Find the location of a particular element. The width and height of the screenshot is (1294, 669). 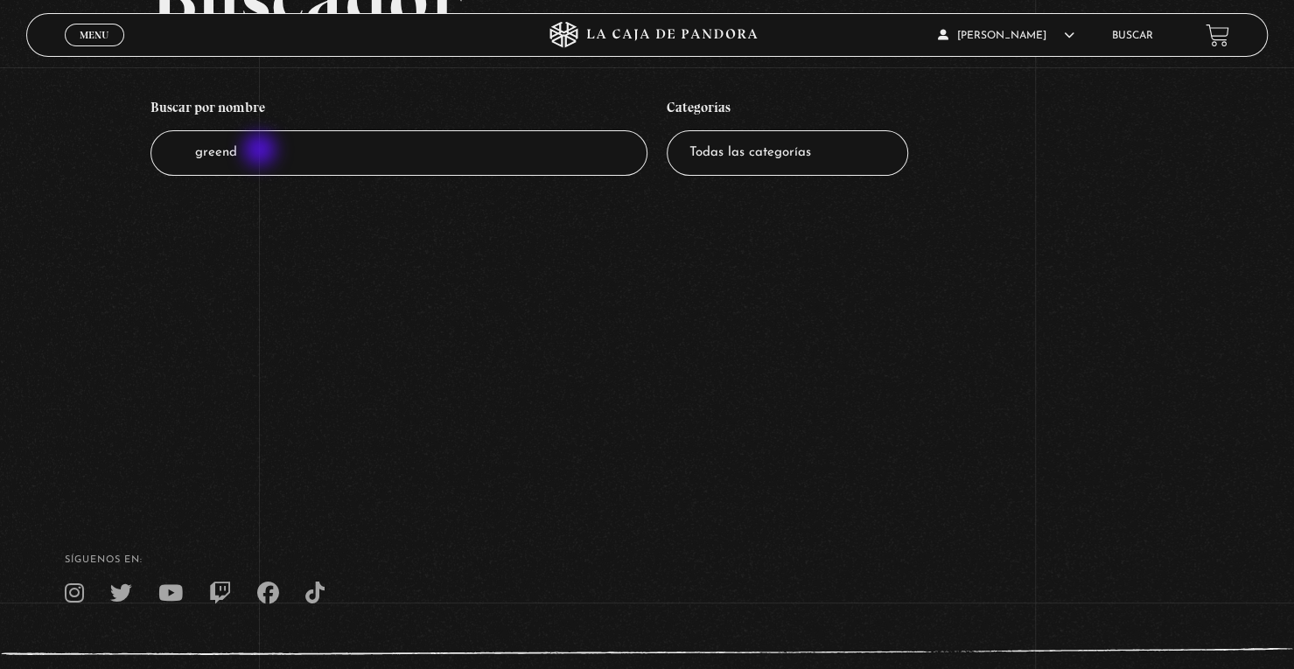

a: View your shopping cart is located at coordinates (1217, 35).